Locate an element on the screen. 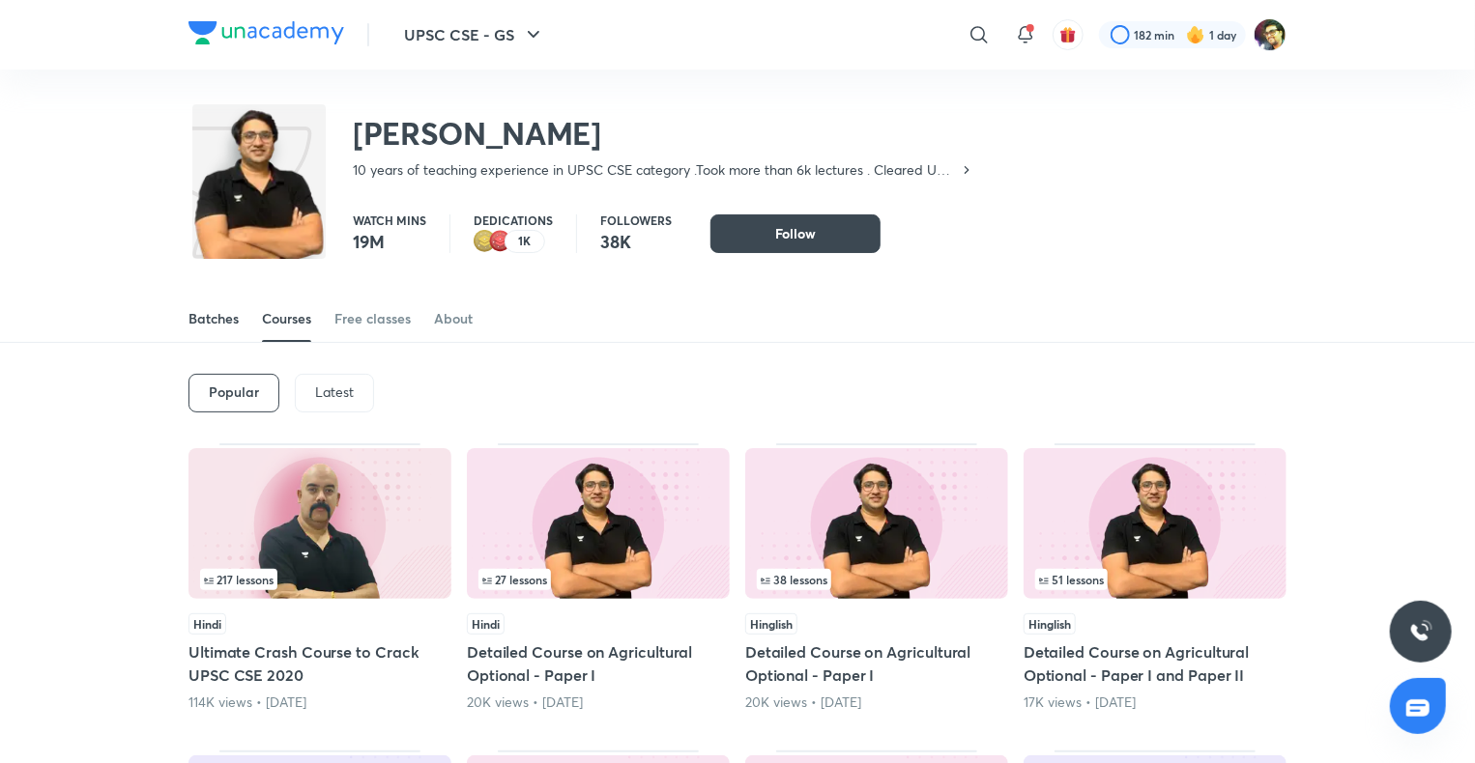 This screenshot has height=763, width=1475. img: ttu is located at coordinates (1420, 632).